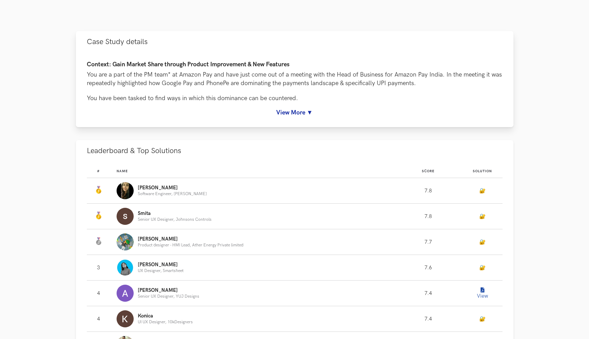 The height and width of the screenshot is (339, 589). Describe the element at coordinates (117, 42) in the screenshot. I see `span: Case Study details` at that location.